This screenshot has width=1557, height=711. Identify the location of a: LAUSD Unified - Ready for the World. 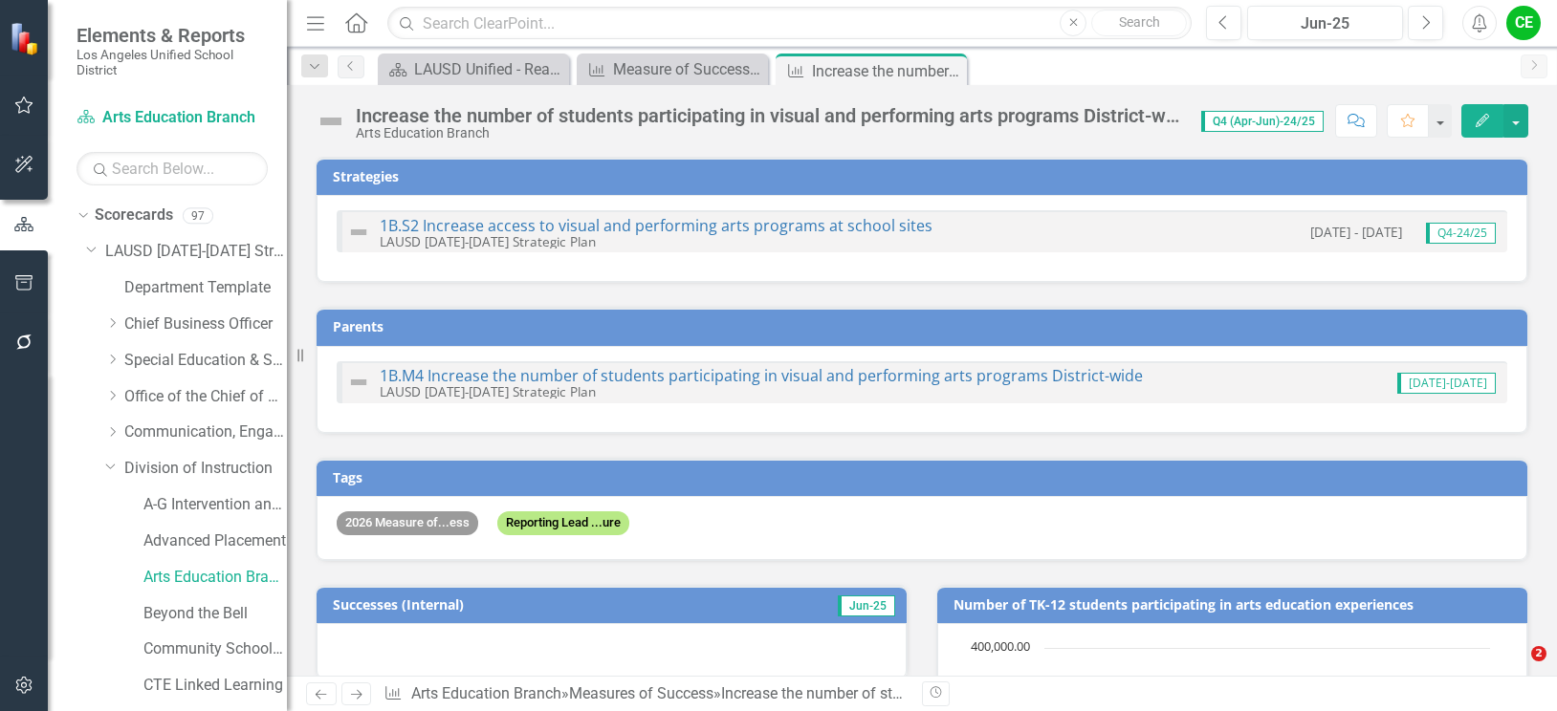
(473, 69).